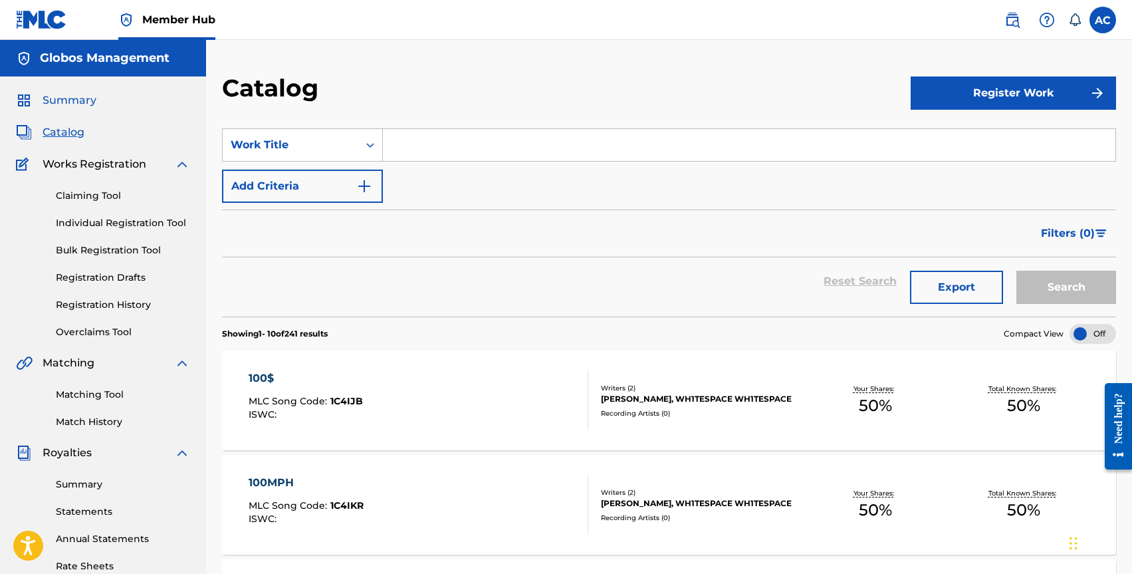 Image resolution: width=1132 pixels, height=574 pixels. I want to click on div: Trascina, so click(1073, 543).